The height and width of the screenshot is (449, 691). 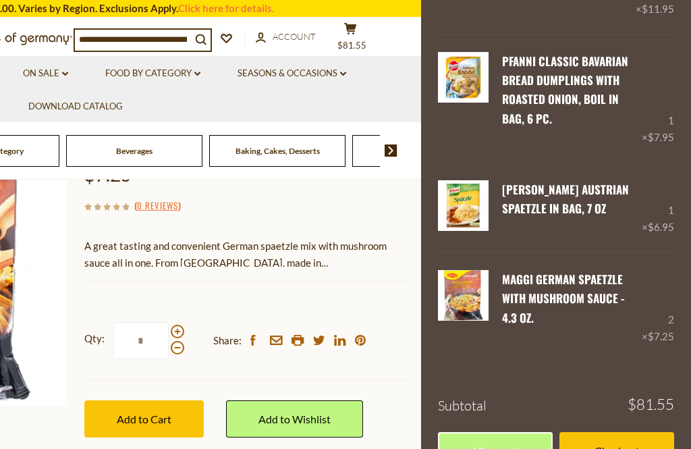 What do you see at coordinates (391, 151) in the screenshot?
I see `img: next arrow` at bounding box center [391, 151].